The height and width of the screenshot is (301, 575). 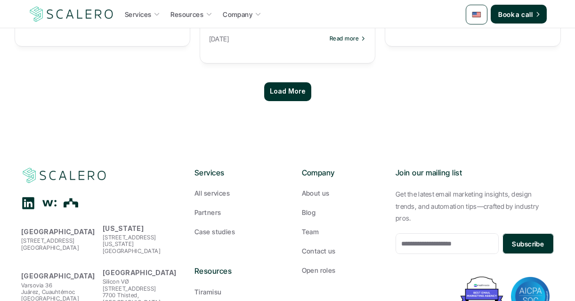 I want to click on p: About us, so click(x=316, y=193).